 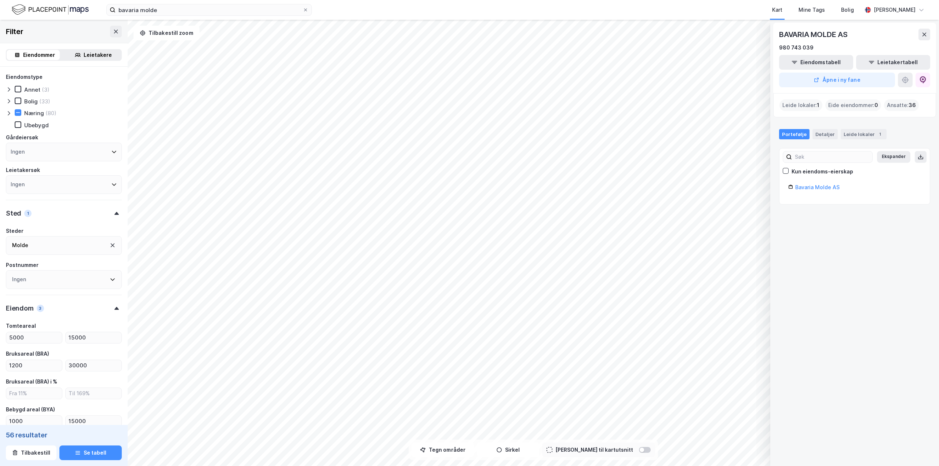 I want to click on div: 3, so click(x=40, y=309).